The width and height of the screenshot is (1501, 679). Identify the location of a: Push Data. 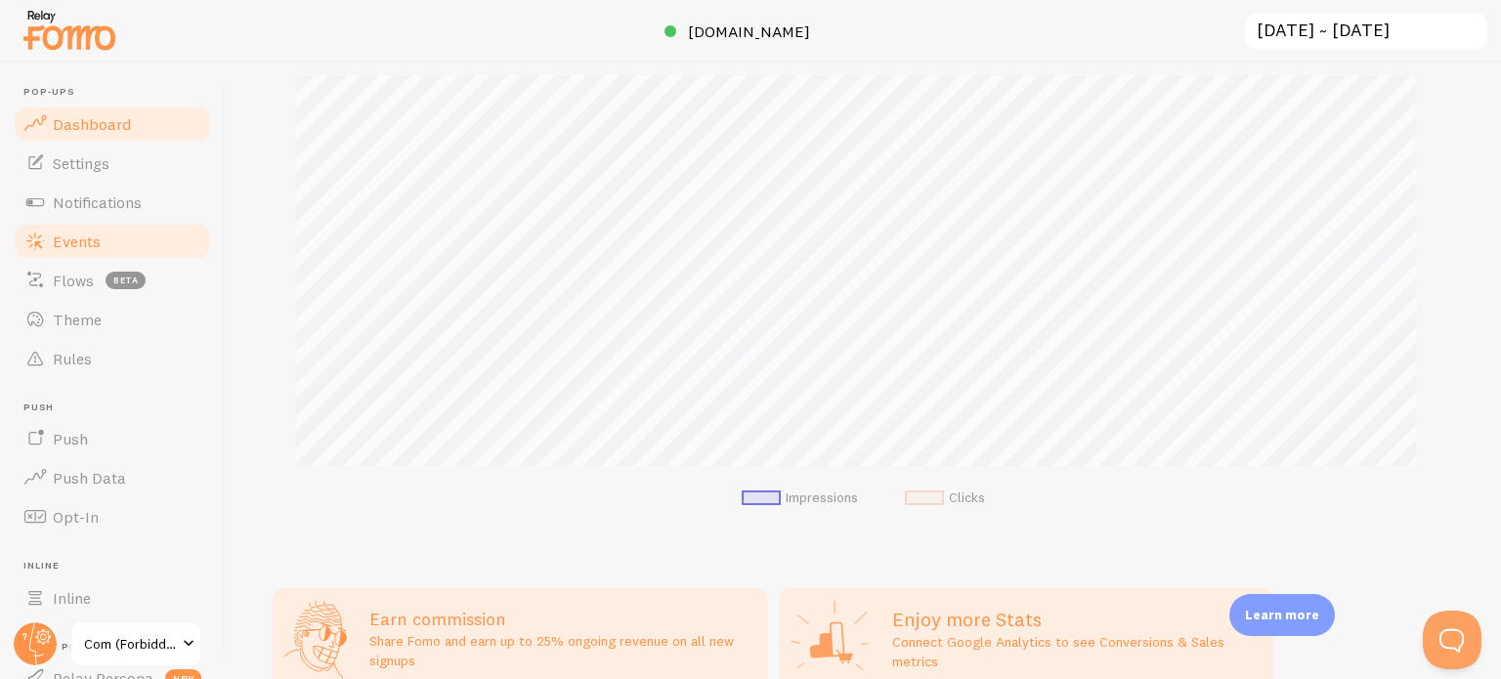
(112, 478).